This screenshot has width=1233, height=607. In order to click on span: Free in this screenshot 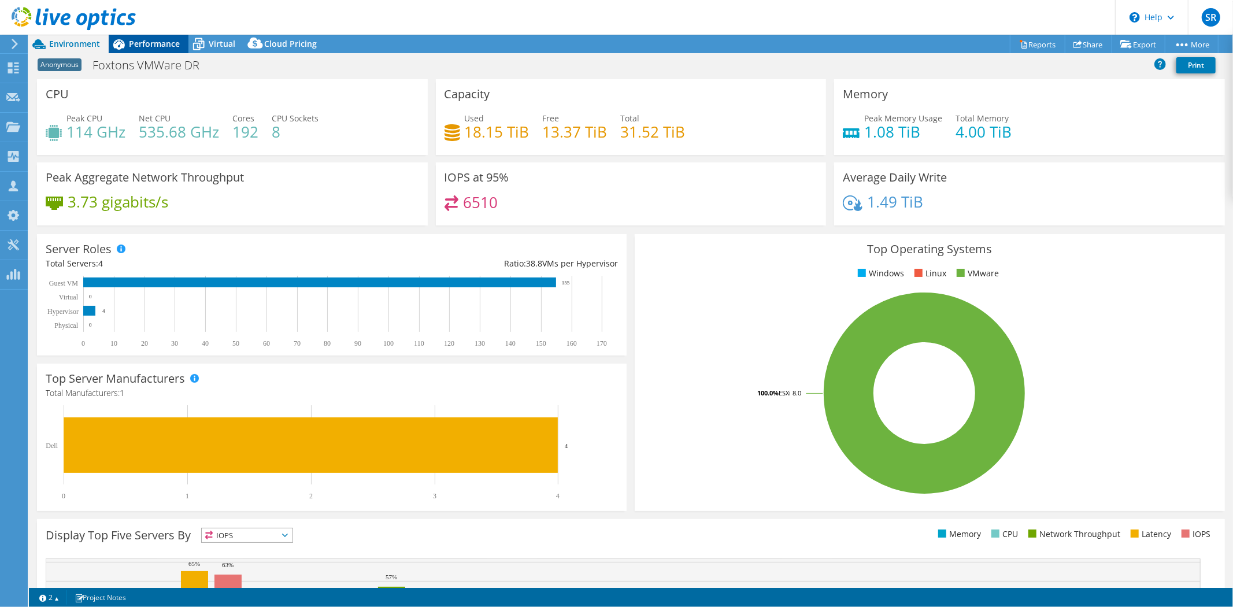, I will do `click(551, 118)`.